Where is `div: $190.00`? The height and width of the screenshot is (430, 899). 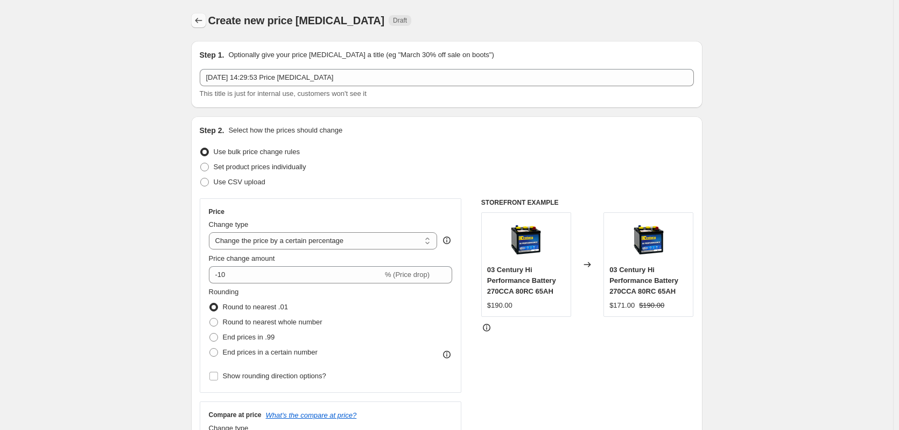 div: $190.00 is located at coordinates (500, 305).